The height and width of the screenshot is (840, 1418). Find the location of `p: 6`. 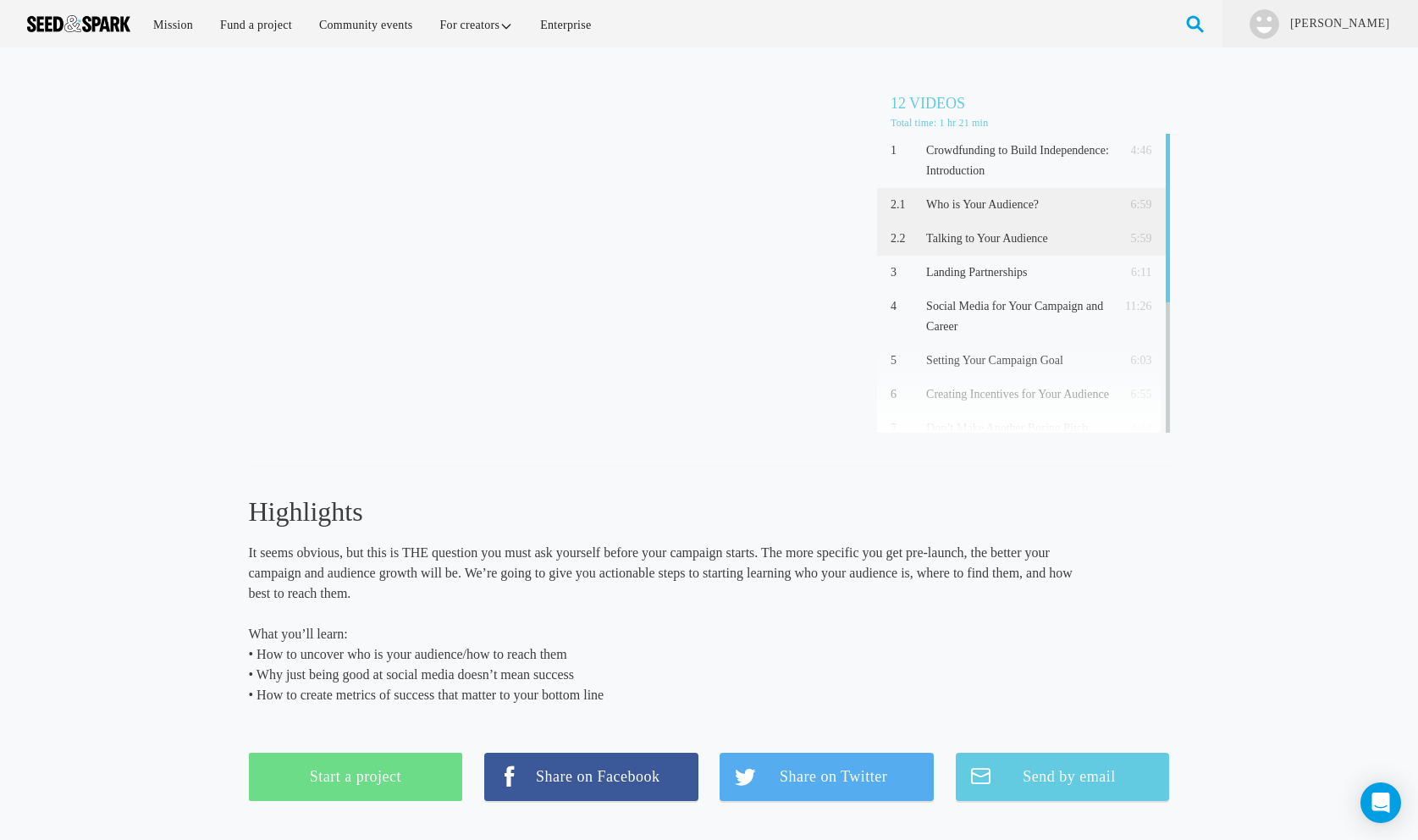

p: 6 is located at coordinates (905, 394).